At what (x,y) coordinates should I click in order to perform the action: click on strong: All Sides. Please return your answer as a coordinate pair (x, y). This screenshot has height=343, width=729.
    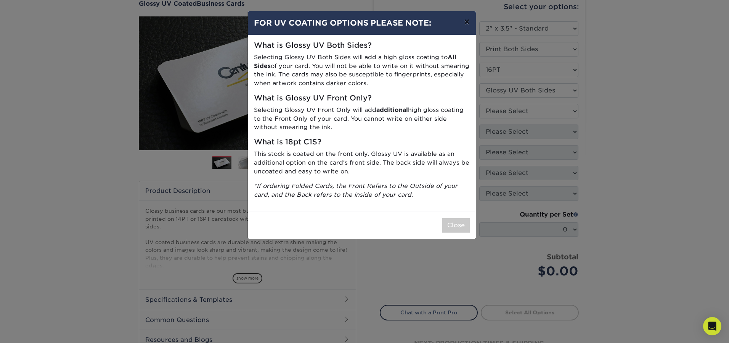
    Looking at the image, I should click on (355, 61).